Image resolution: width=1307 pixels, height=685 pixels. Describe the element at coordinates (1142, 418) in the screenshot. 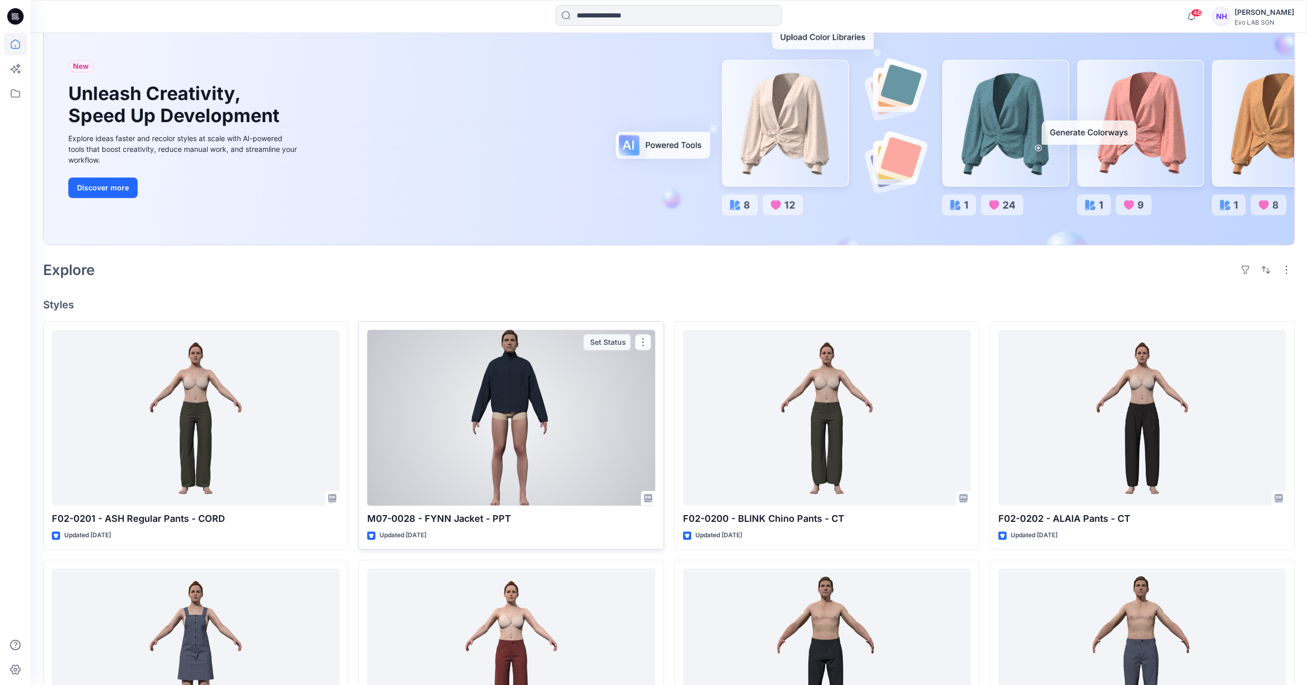

I see `a: F02-0202 - ALAIA Pants - CT` at that location.